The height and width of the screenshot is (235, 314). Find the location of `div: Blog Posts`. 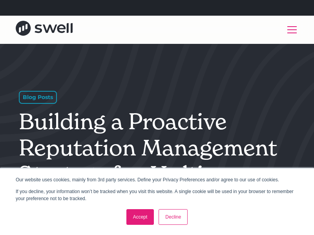

div: Blog Posts is located at coordinates (38, 97).